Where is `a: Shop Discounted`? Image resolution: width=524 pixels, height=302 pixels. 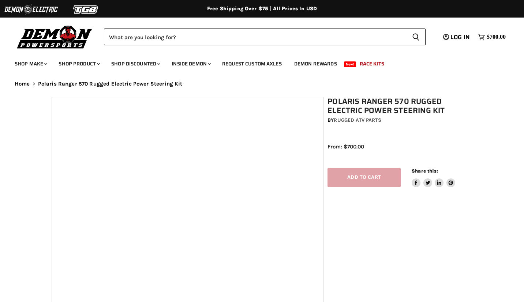
a: Shop Discounted is located at coordinates (135, 64).